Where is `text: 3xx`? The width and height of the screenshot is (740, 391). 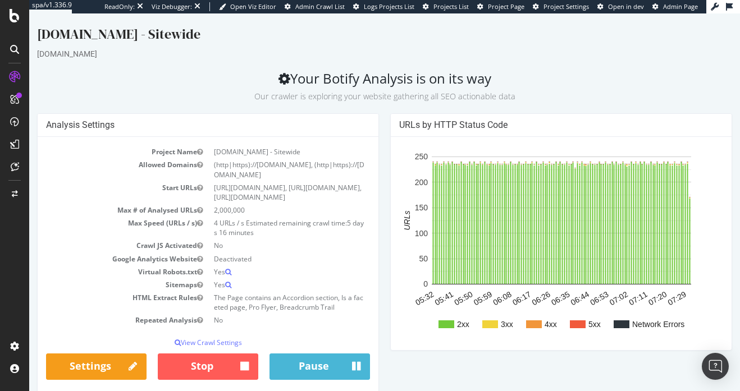
text: 3xx is located at coordinates (478, 311).